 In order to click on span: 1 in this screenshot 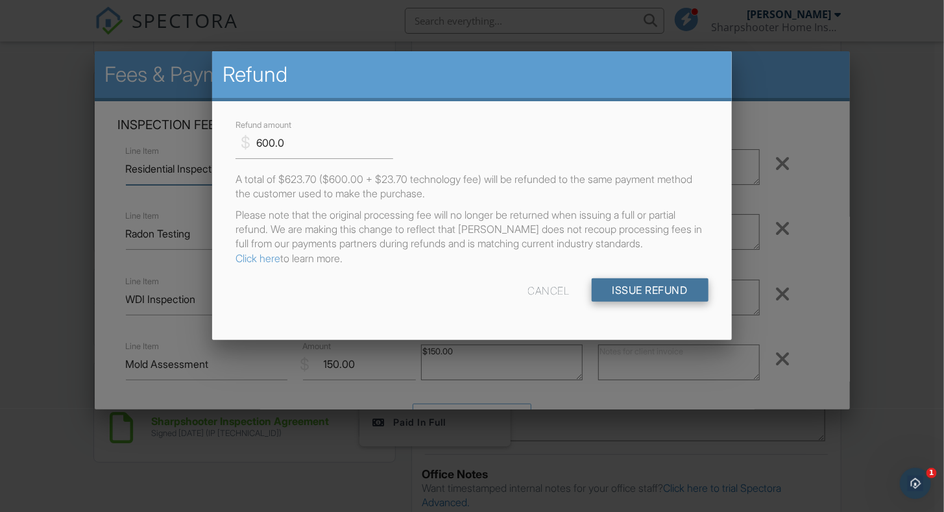, I will do `click(932, 473)`.